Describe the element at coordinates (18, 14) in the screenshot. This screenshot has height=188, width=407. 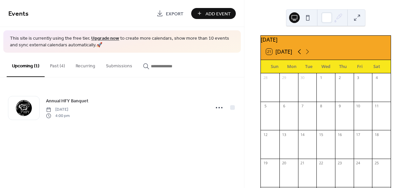
I see `span: Events` at that location.